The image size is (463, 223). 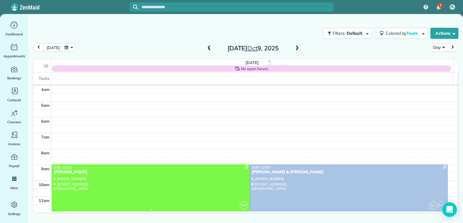 What do you see at coordinates (45, 169) in the screenshot?
I see `span: 9am` at bounding box center [45, 169].